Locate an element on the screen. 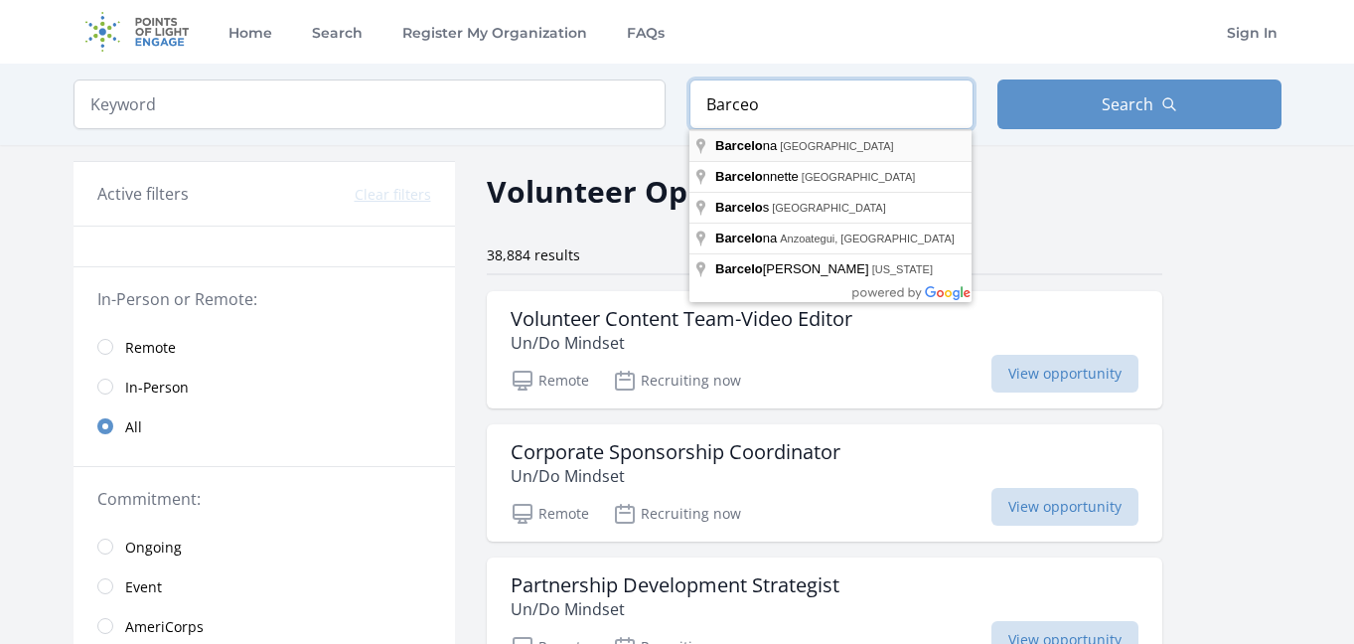 This screenshot has width=1354, height=644. a: All is located at coordinates (264, 426).